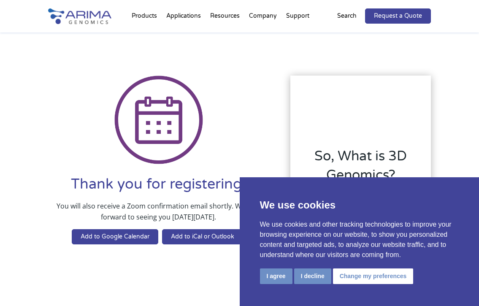  Describe the element at coordinates (359, 205) in the screenshot. I see `p: We use cookies` at that location.